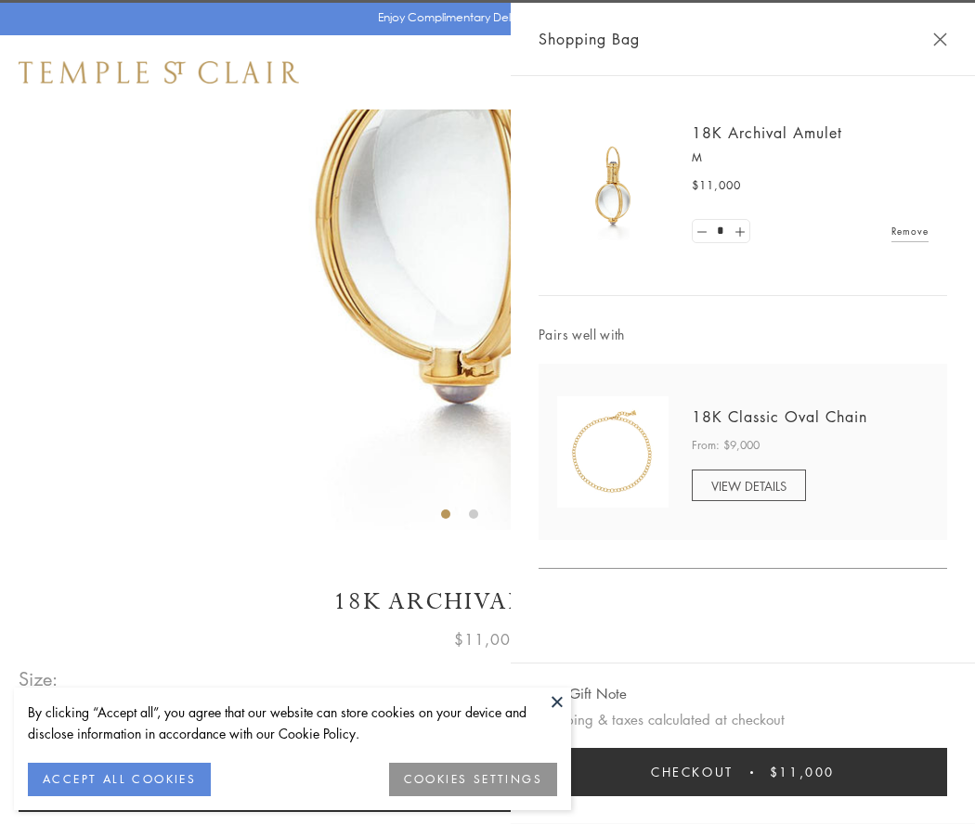 This screenshot has height=824, width=975. I want to click on span: Size:, so click(39, 678).